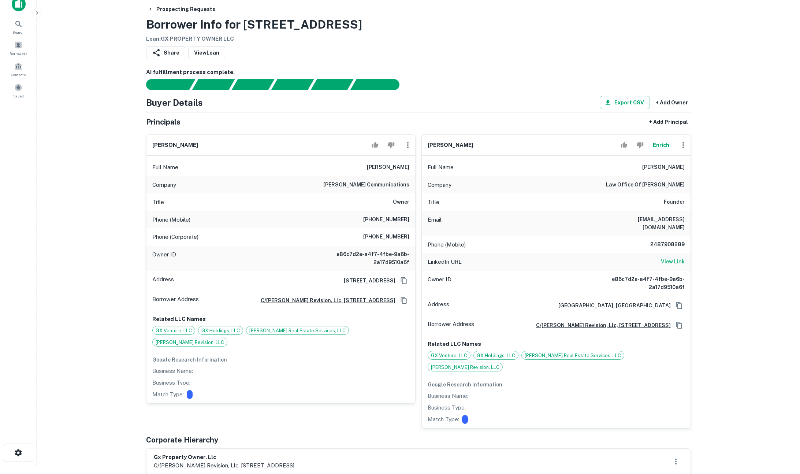 Image resolution: width=800 pixels, height=474 pixels. I want to click on span: Borrowers, so click(18, 53).